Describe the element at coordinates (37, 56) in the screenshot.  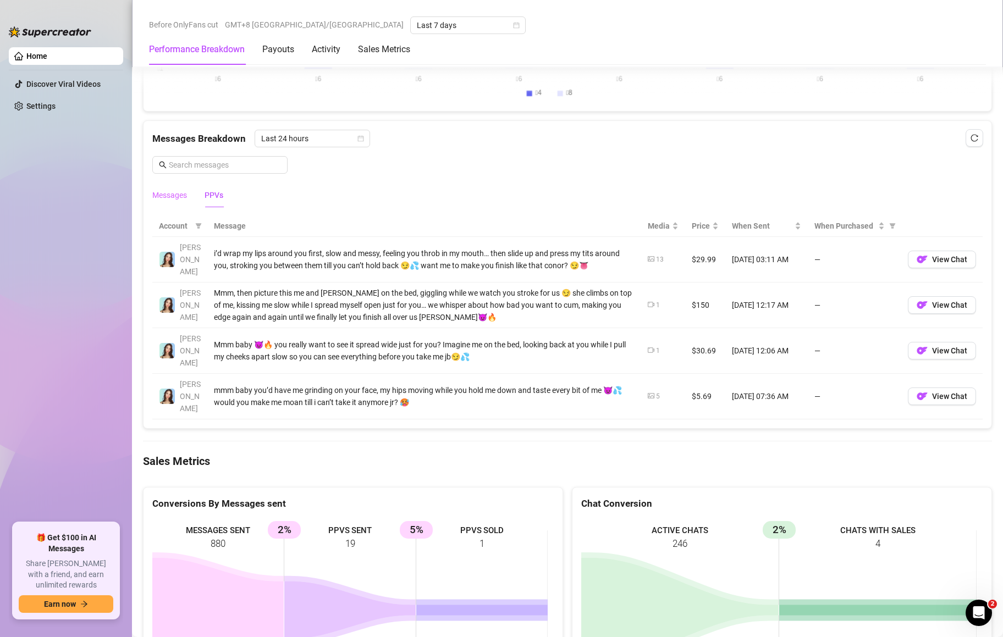
I see `a: Home` at that location.